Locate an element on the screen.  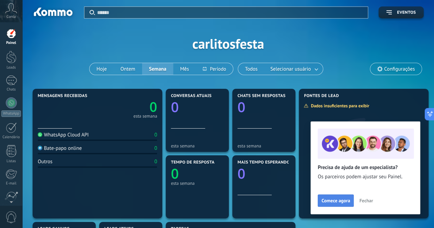
button: Todos is located at coordinates (251, 69).